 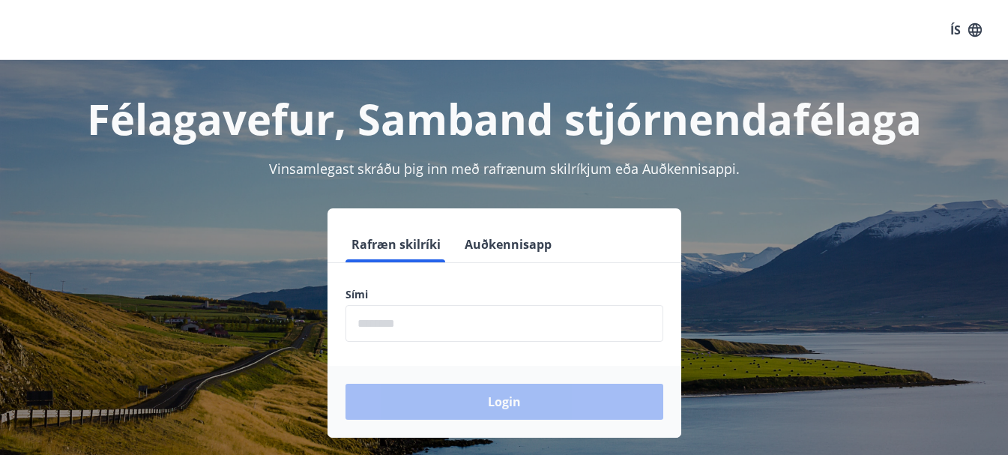 What do you see at coordinates (504, 294) in the screenshot?
I see `label: Sími` at bounding box center [504, 294].